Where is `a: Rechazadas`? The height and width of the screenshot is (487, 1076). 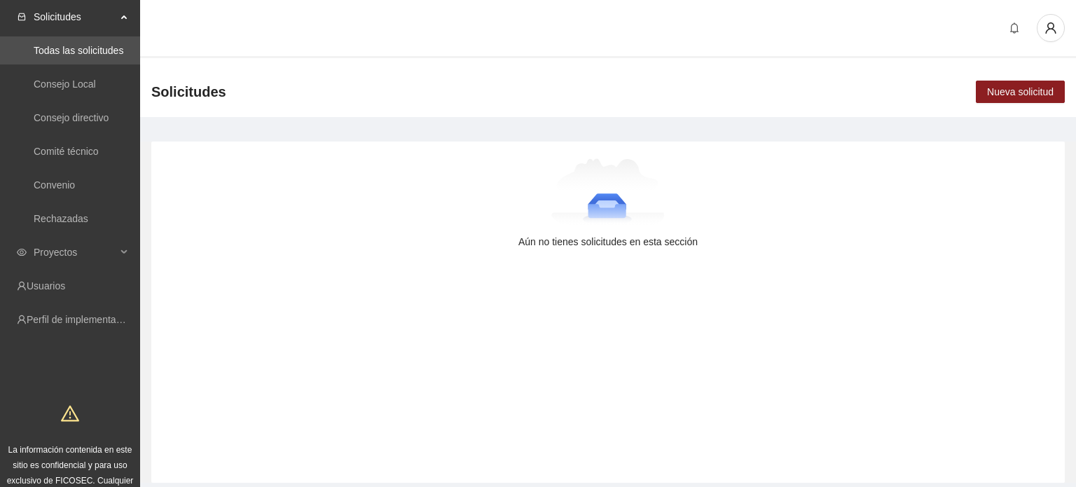
a: Rechazadas is located at coordinates (61, 219).